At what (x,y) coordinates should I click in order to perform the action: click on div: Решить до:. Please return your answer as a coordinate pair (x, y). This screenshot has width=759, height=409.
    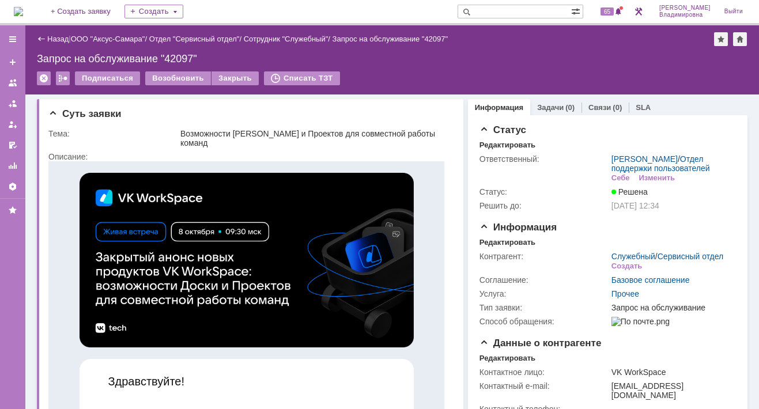
    Looking at the image, I should click on (544, 206).